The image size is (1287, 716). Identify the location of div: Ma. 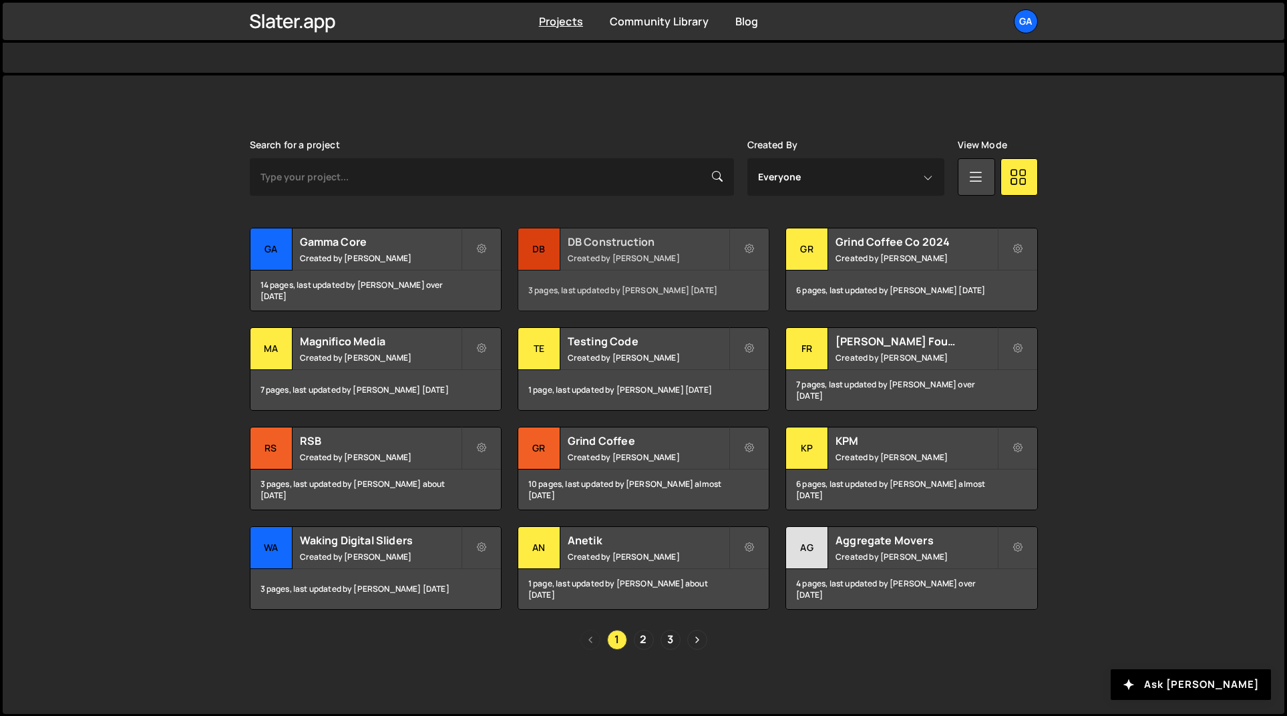
(271, 349).